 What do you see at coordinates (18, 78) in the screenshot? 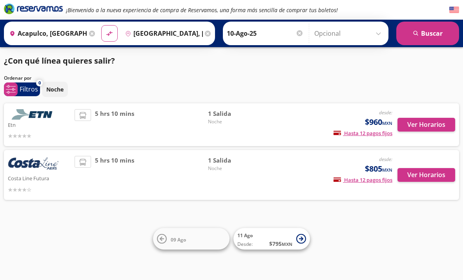
I see `p: Ordenar por` at bounding box center [18, 78].